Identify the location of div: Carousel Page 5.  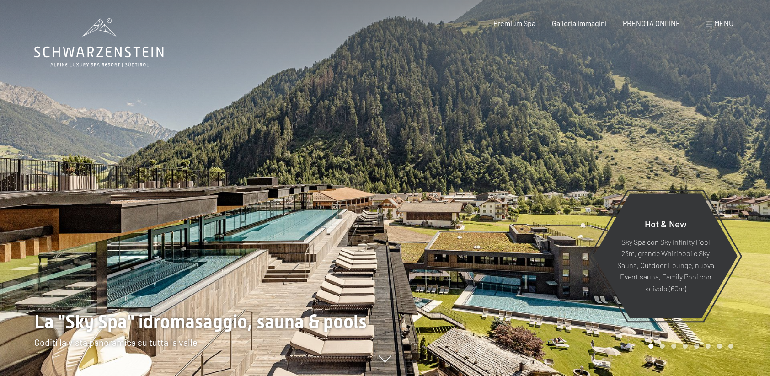
(696, 346).